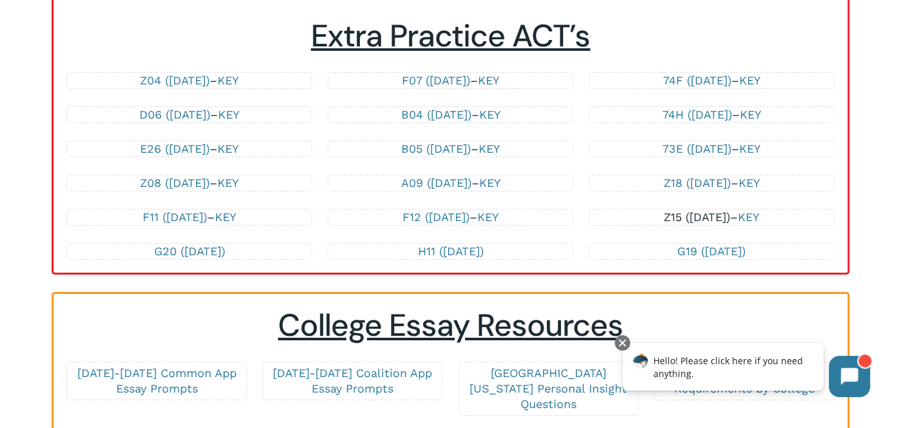 The image size is (901, 428). Describe the element at coordinates (119, 34) in the screenshot. I see `span: Hello! Please click here if you need anything.` at that location.